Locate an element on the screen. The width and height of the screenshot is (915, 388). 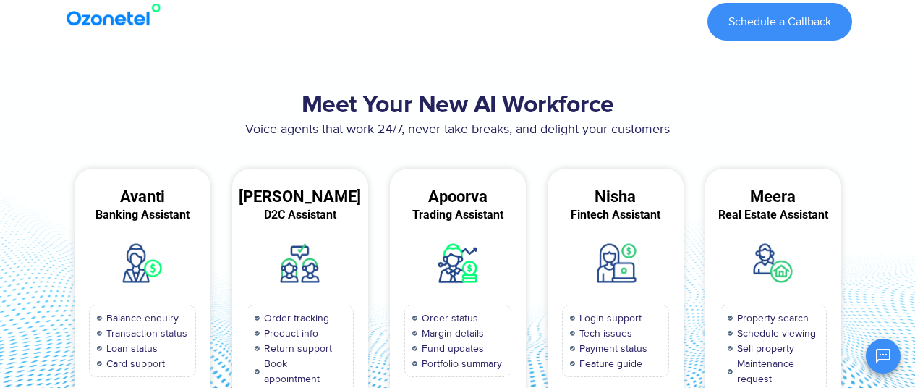
div: Trading Assistant is located at coordinates (458, 215).